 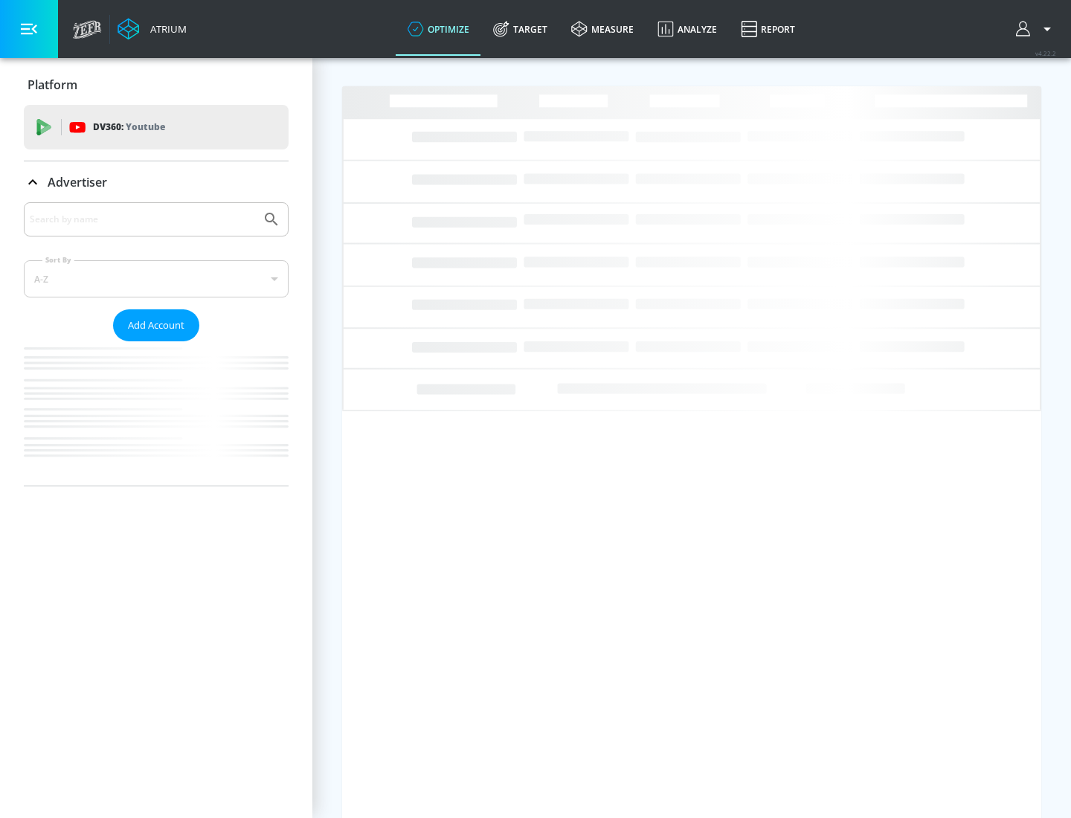 I want to click on div: A-Z, so click(x=156, y=279).